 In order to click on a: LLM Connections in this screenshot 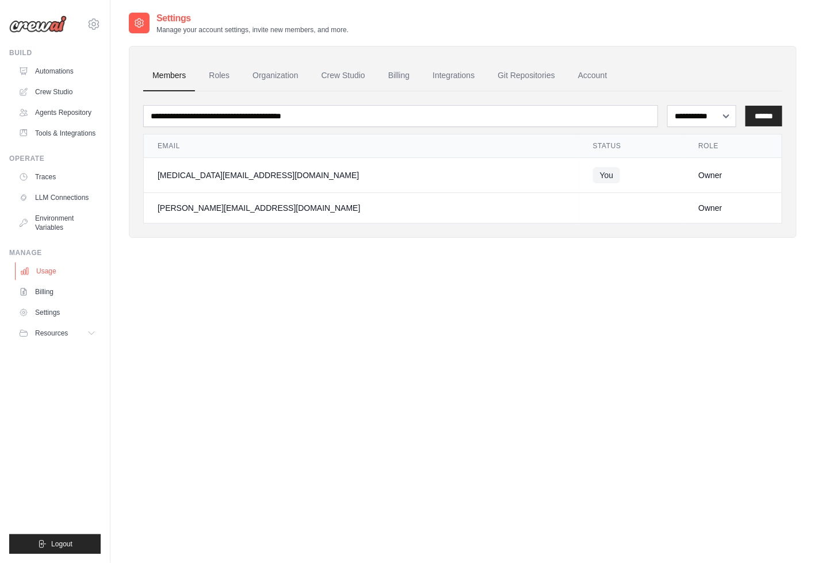, I will do `click(57, 198)`.